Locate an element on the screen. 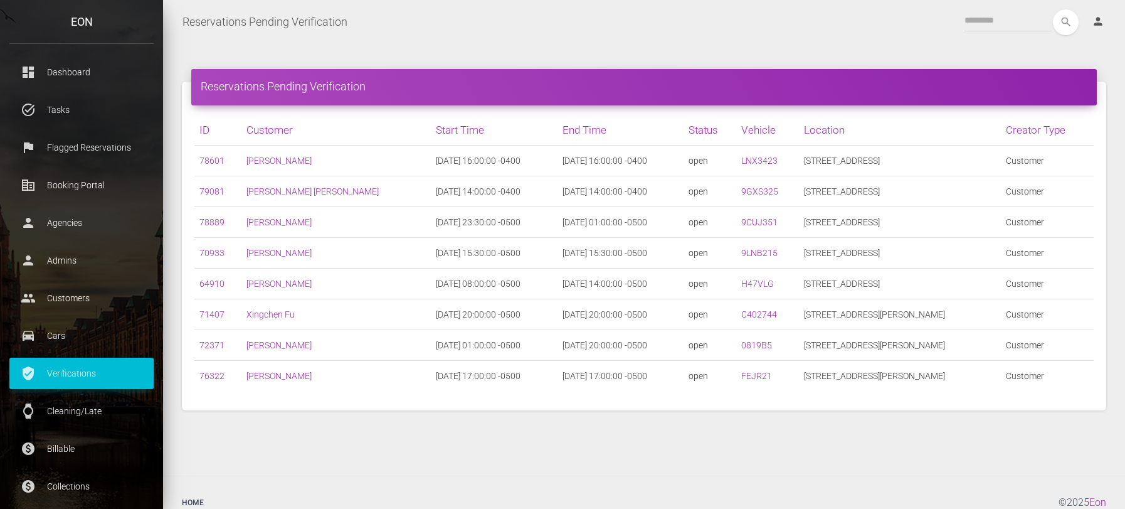 The width and height of the screenshot is (1125, 509). a: paid Billable is located at coordinates (82, 448).